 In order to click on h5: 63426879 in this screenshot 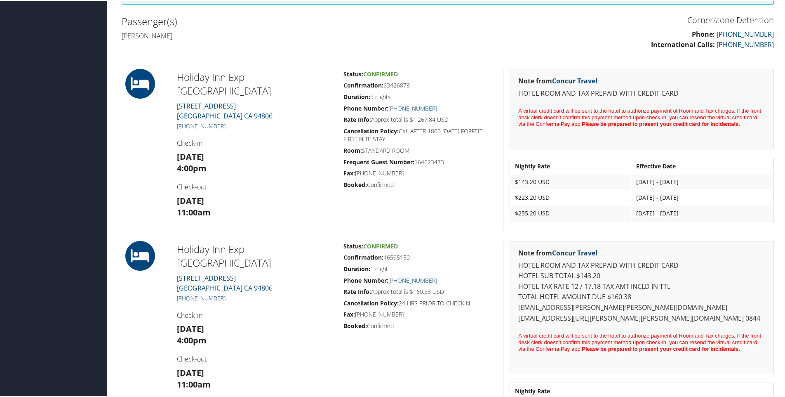, I will do `click(420, 85)`.